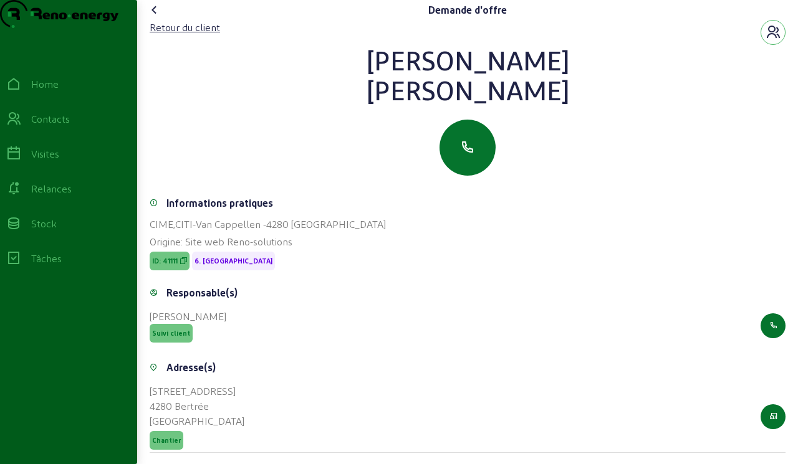 This screenshot has width=798, height=464. What do you see at coordinates (191, 368) in the screenshot?
I see `div: Adresse(s)` at bounding box center [191, 368].